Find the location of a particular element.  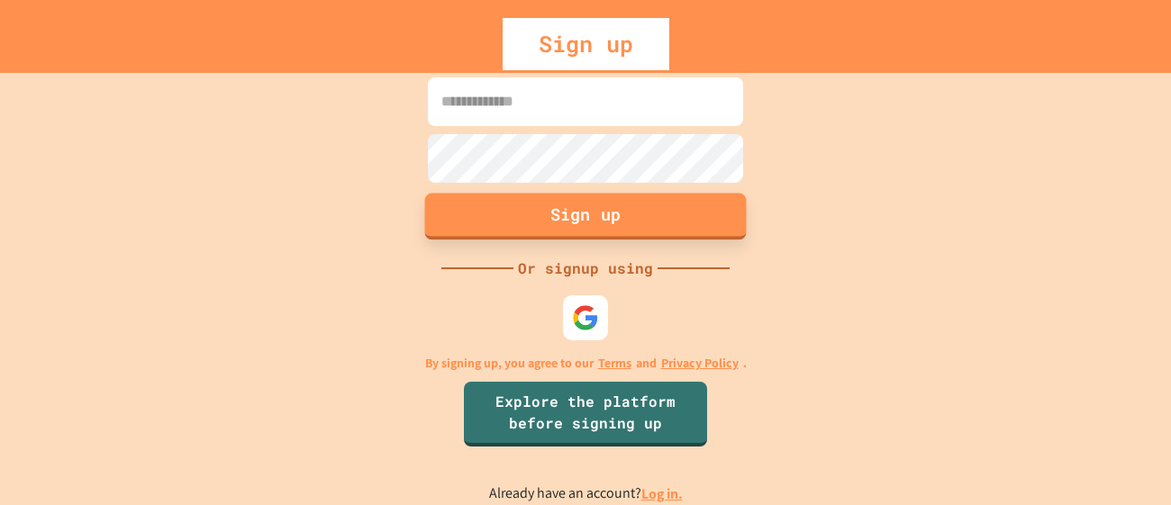

img: google-icon.svg is located at coordinates (586, 318).